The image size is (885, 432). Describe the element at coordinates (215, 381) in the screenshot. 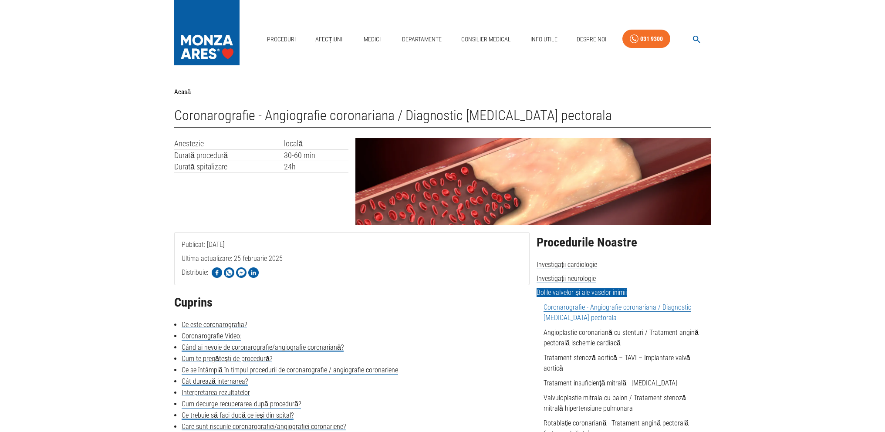

I see `a: Cât durează internarea?` at that location.